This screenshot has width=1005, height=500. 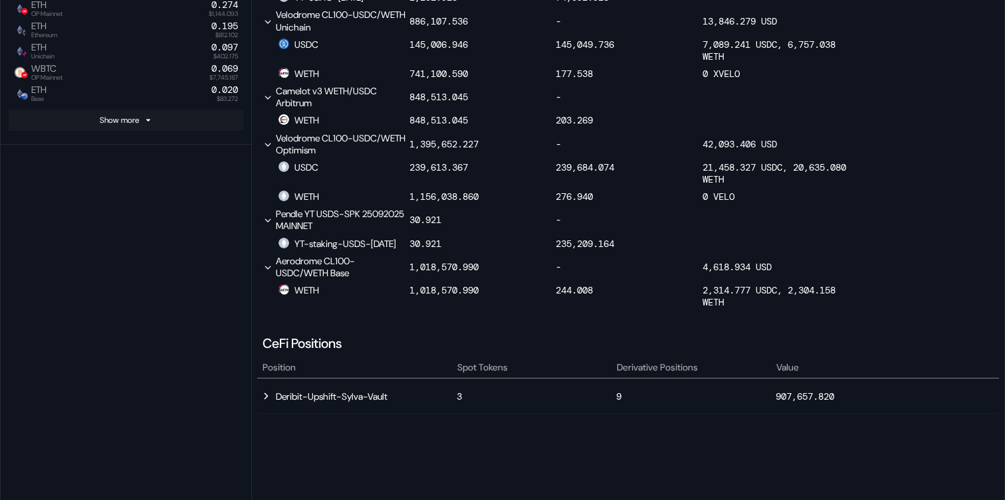 What do you see at coordinates (774, 144) in the screenshot?
I see `div: 42,093.406 USD` at bounding box center [774, 144].